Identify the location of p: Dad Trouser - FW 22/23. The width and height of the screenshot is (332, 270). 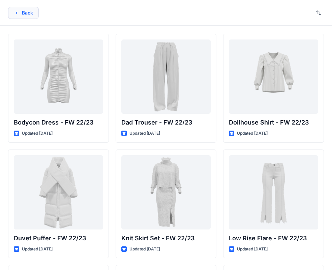
(166, 122).